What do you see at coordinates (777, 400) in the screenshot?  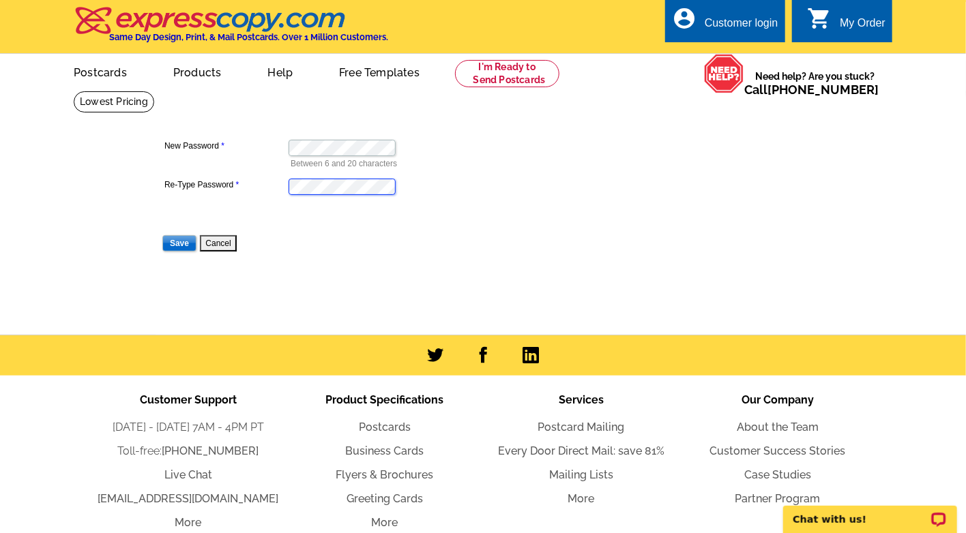 I see `span: Our Company` at bounding box center [777, 400].